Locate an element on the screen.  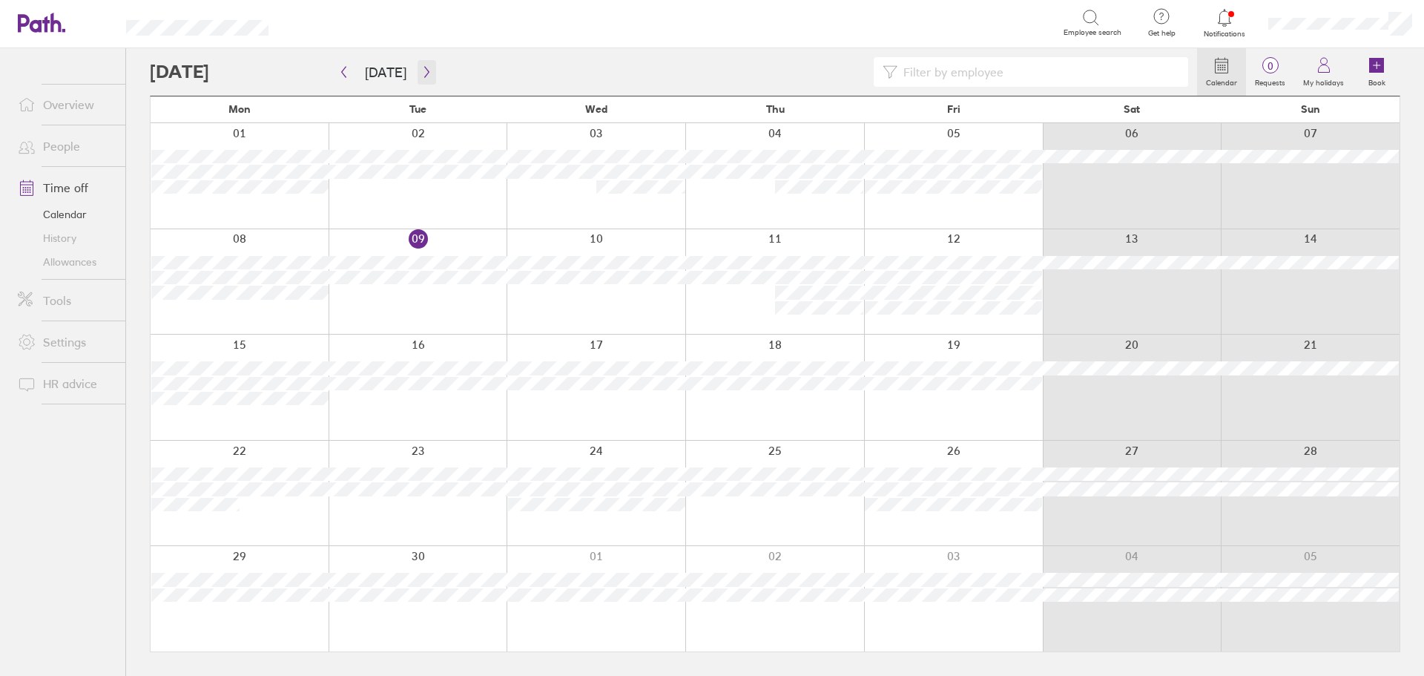
a: 0Requests is located at coordinates (1270, 72).